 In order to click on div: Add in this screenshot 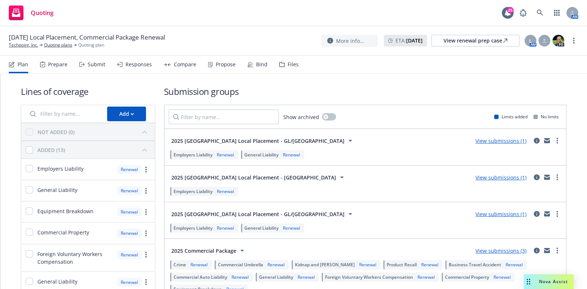, I will do `click(127, 114)`.